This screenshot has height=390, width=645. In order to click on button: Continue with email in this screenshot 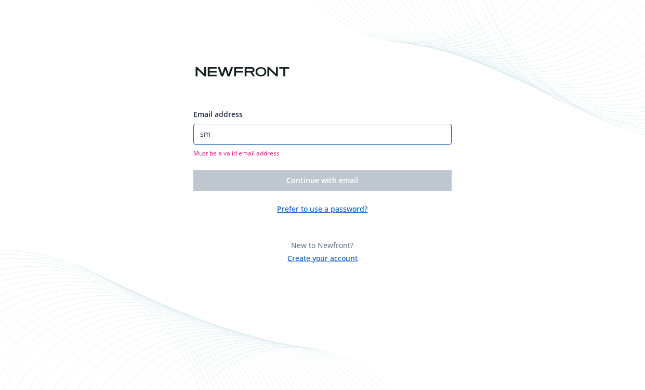, I will do `click(322, 180)`.